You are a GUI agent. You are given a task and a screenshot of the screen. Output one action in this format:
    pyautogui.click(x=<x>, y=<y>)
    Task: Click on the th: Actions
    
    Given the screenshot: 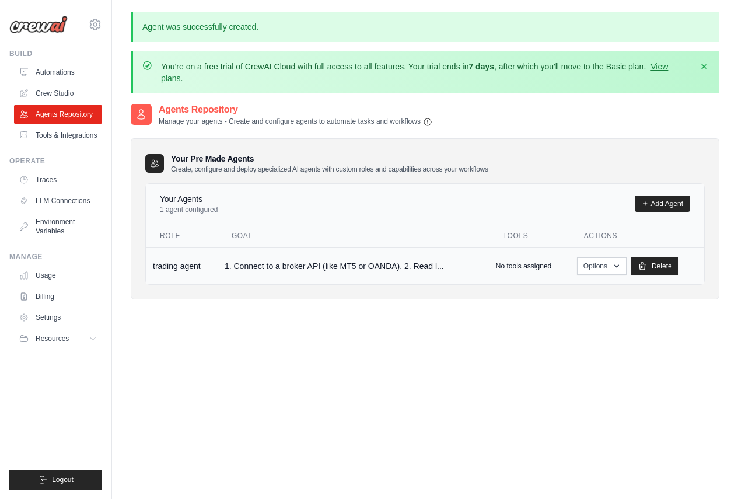 What is the action you would take?
    pyautogui.click(x=637, y=236)
    